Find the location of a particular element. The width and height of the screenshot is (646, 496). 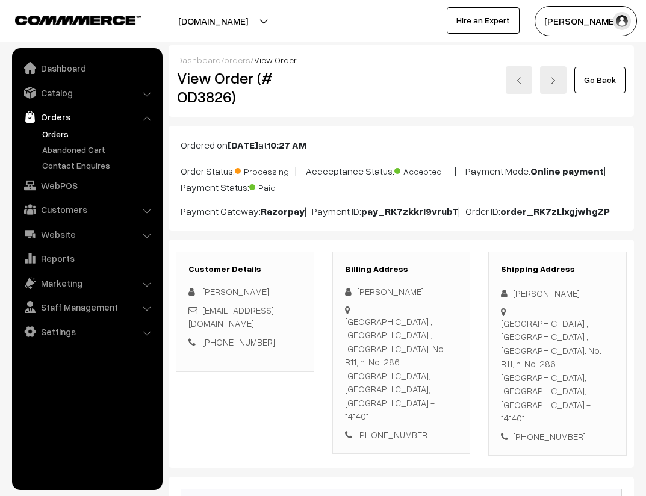

a: Hire an Expert is located at coordinates (483, 20).